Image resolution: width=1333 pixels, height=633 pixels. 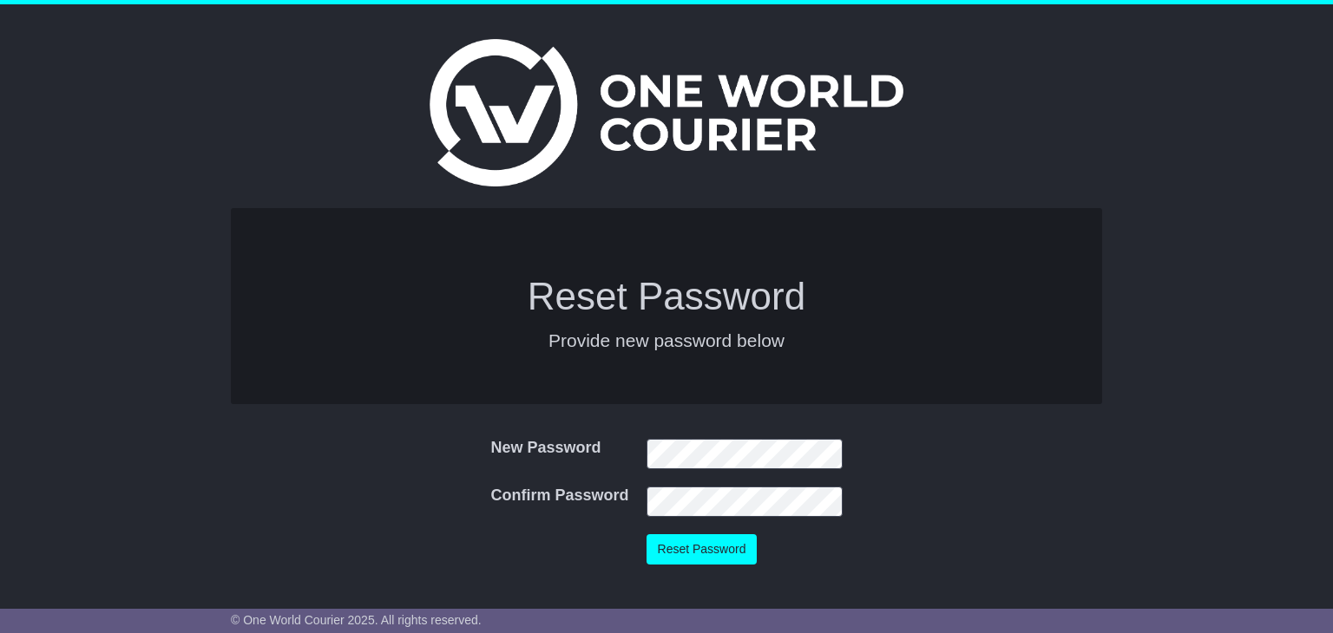 I want to click on p: Provide new password below, so click(x=666, y=340).